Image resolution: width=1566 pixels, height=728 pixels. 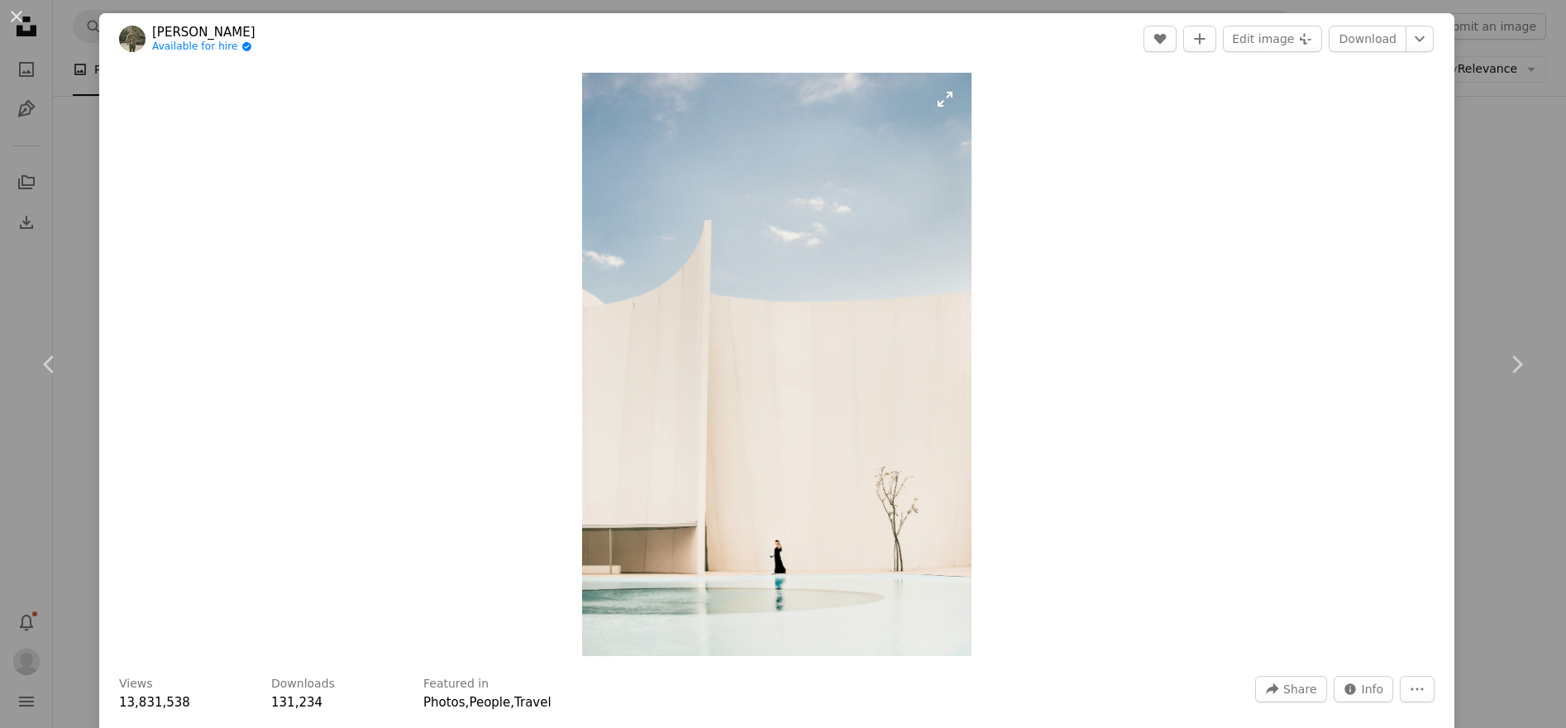 What do you see at coordinates (776, 365) in the screenshot?
I see `img: woman standing in front of white building` at bounding box center [776, 365].